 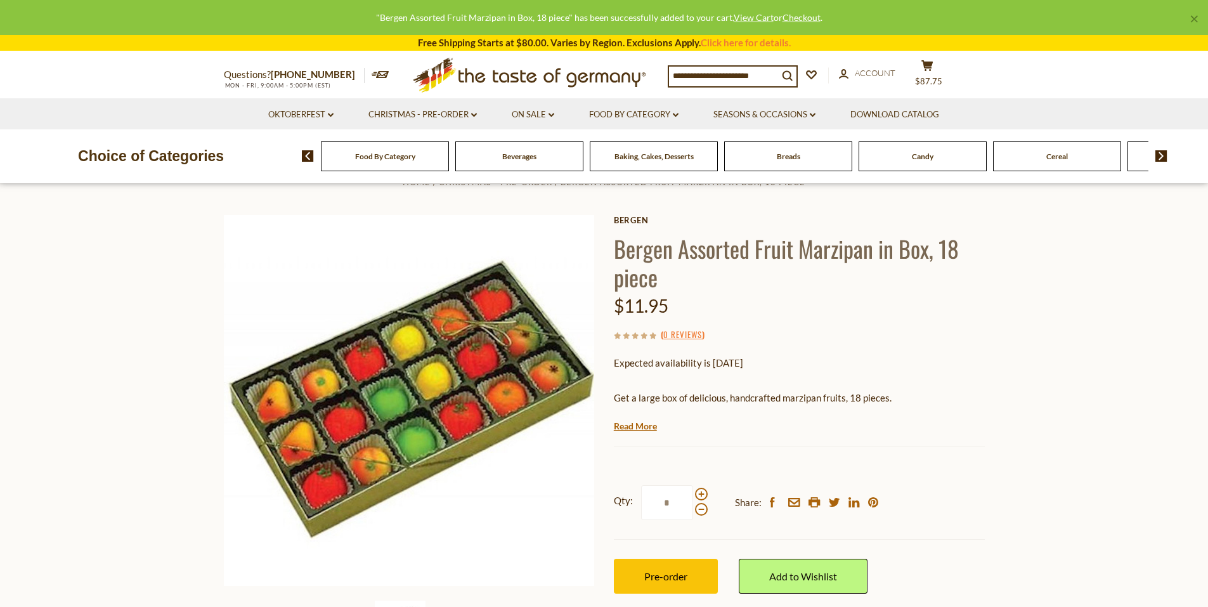 I want to click on a: Candy, so click(x=922, y=156).